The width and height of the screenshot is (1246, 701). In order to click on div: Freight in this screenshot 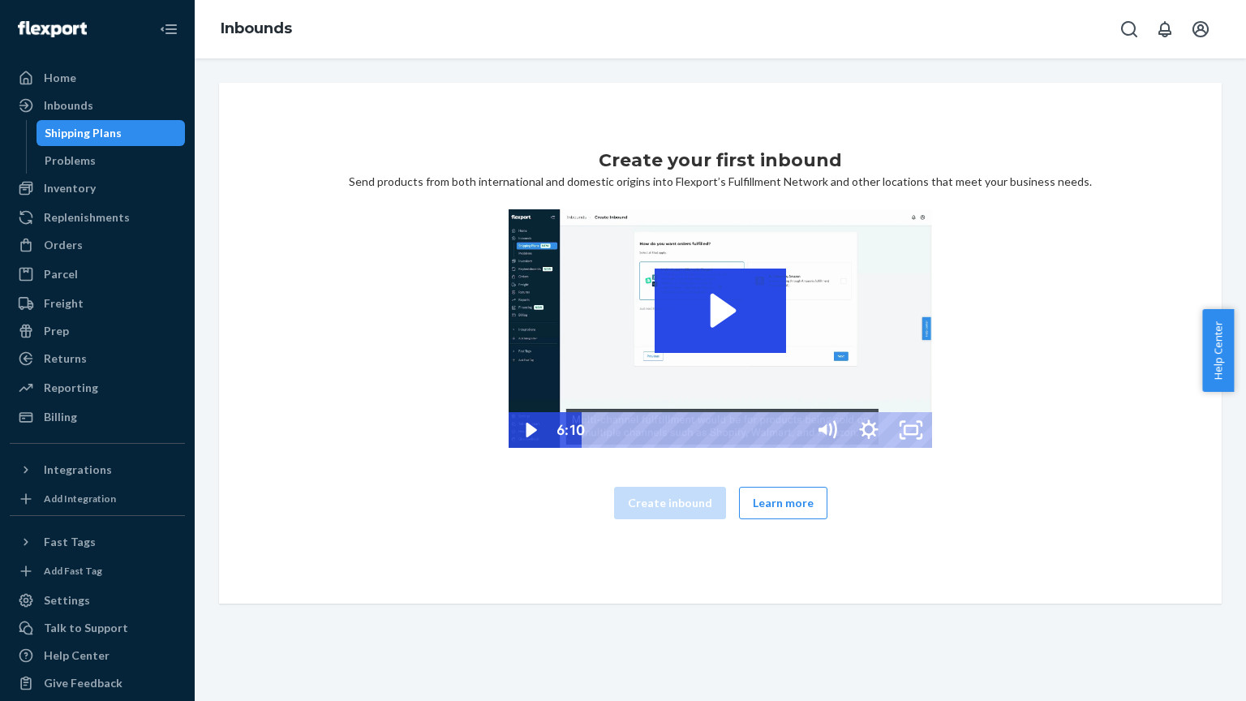, I will do `click(63, 303)`.